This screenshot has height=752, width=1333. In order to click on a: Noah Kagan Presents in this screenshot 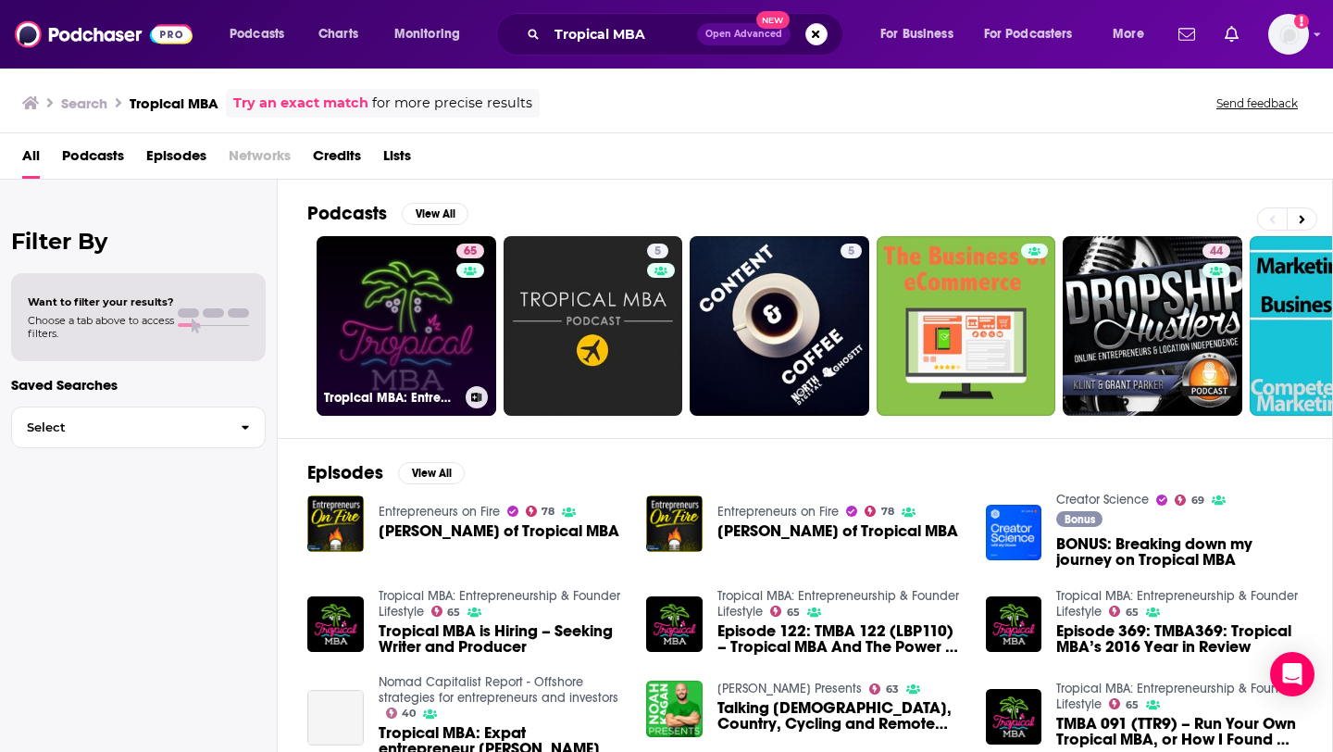, I will do `click(790, 688)`.